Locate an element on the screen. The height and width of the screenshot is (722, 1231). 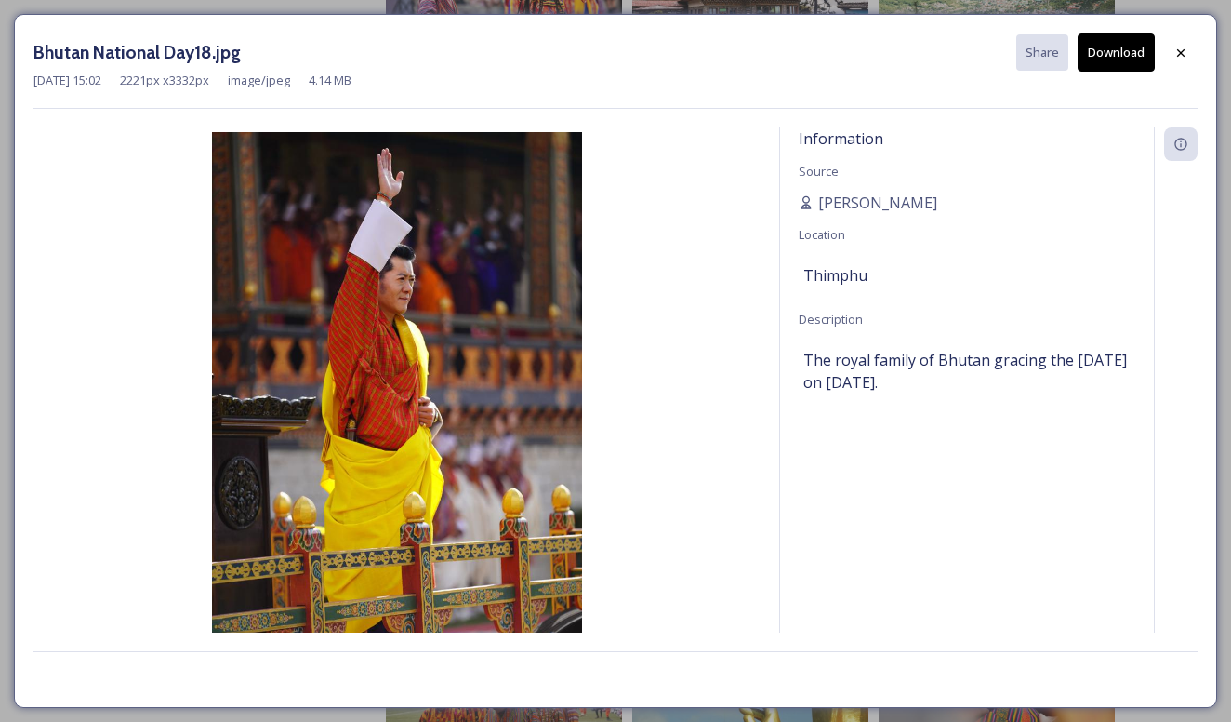
span: 2221 px x 3332 px is located at coordinates (165, 80).